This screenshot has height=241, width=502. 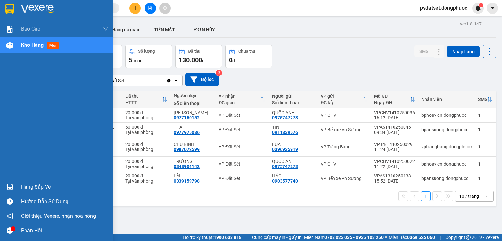 What do you see at coordinates (169, 81) in the screenshot?
I see `svg: Clear value` at bounding box center [169, 81].